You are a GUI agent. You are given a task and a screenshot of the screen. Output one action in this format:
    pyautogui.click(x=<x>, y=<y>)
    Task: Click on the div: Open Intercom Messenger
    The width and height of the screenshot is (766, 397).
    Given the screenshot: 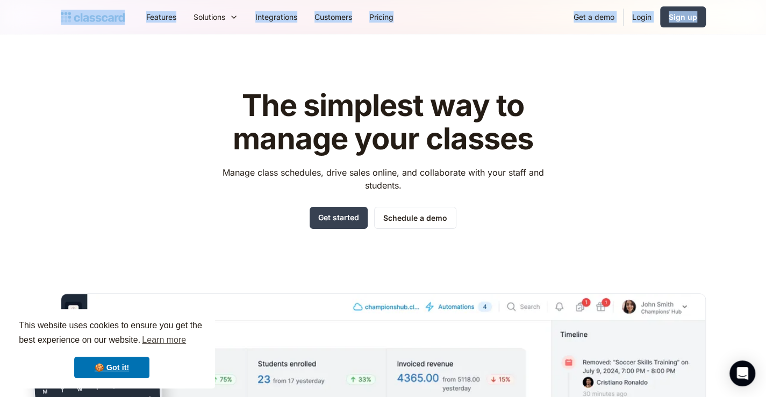 What is the action you would take?
    pyautogui.click(x=742, y=373)
    